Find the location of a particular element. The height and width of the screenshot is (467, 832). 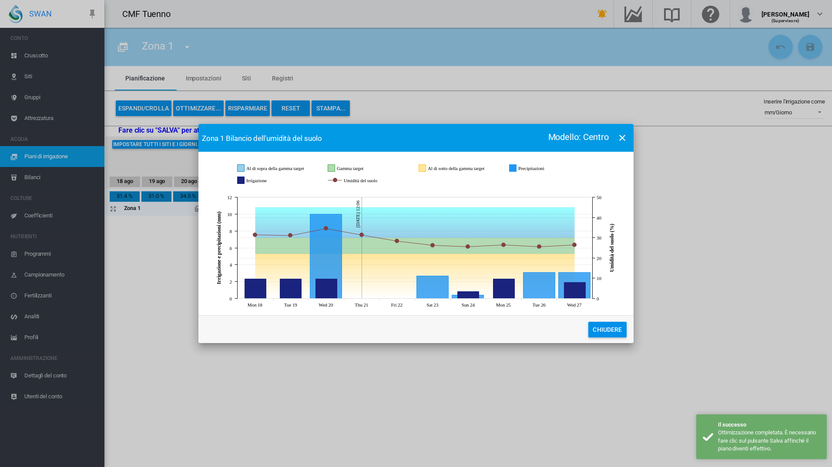

g: Gamma target is located at coordinates (369, 168).